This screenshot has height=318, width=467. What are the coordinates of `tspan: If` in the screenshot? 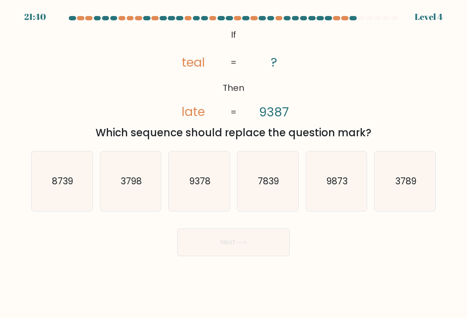 It's located at (234, 35).